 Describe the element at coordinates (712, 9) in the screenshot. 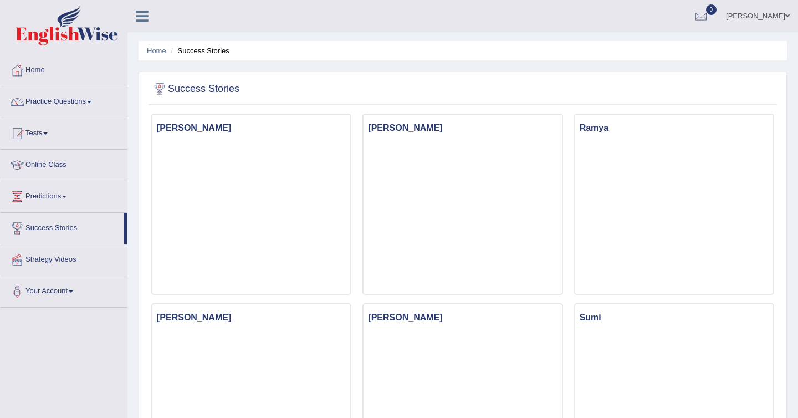

I see `span: 0` at that location.